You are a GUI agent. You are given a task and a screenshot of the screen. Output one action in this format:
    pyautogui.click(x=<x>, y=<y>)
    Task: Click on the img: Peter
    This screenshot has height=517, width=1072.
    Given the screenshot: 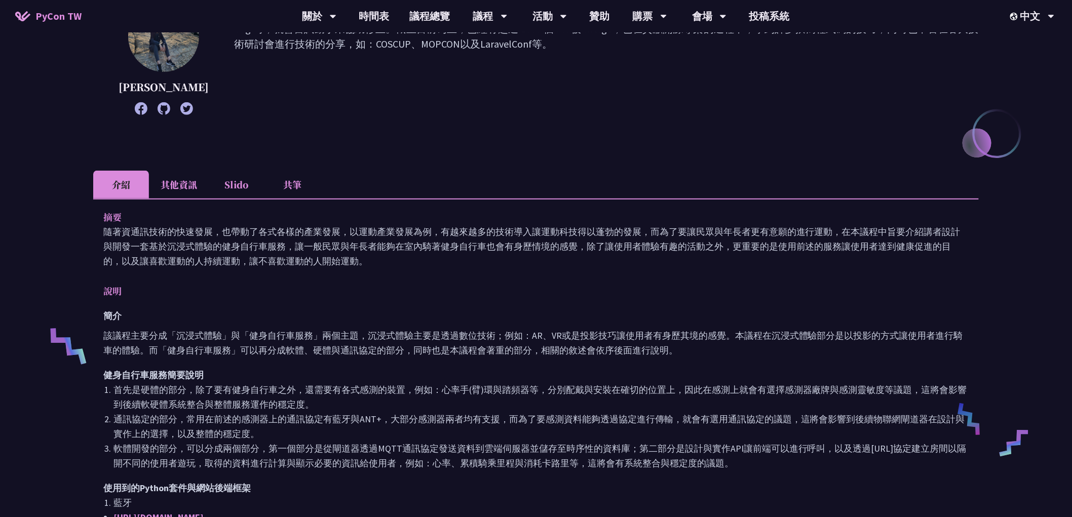 What is the action you would take?
    pyautogui.click(x=164, y=36)
    